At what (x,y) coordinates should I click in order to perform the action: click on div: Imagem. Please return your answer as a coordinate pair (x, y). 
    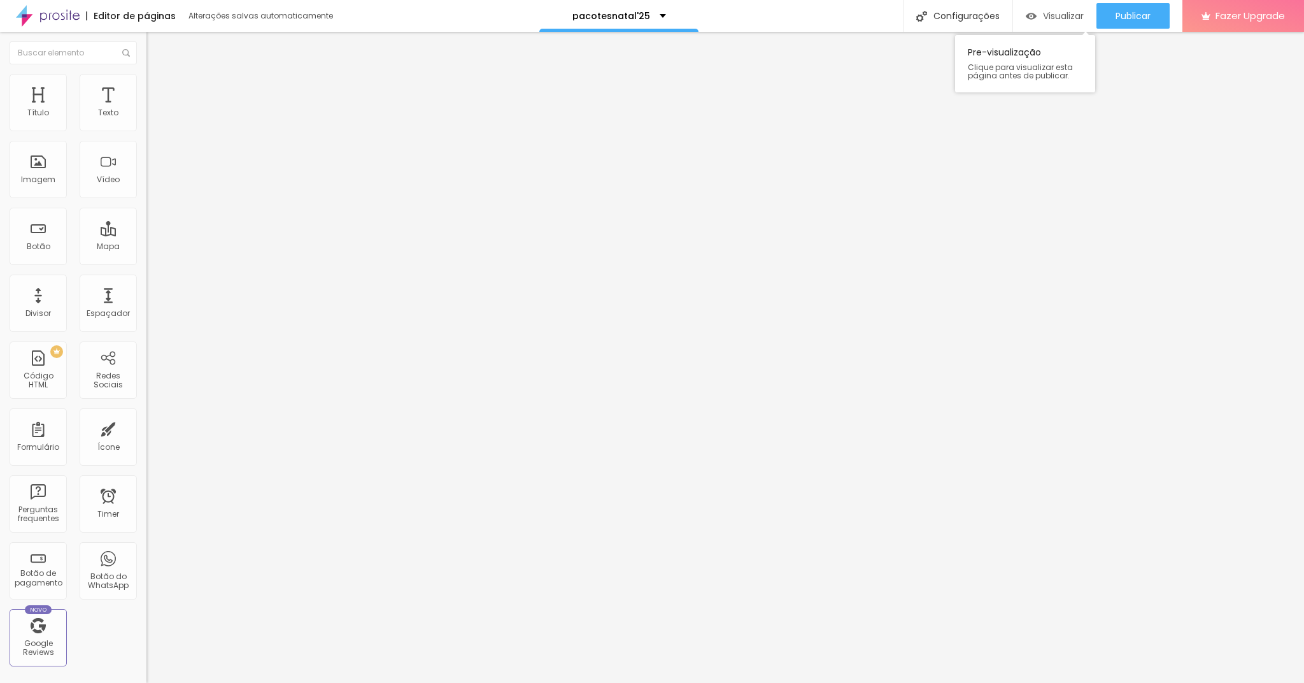
    Looking at the image, I should click on (38, 180).